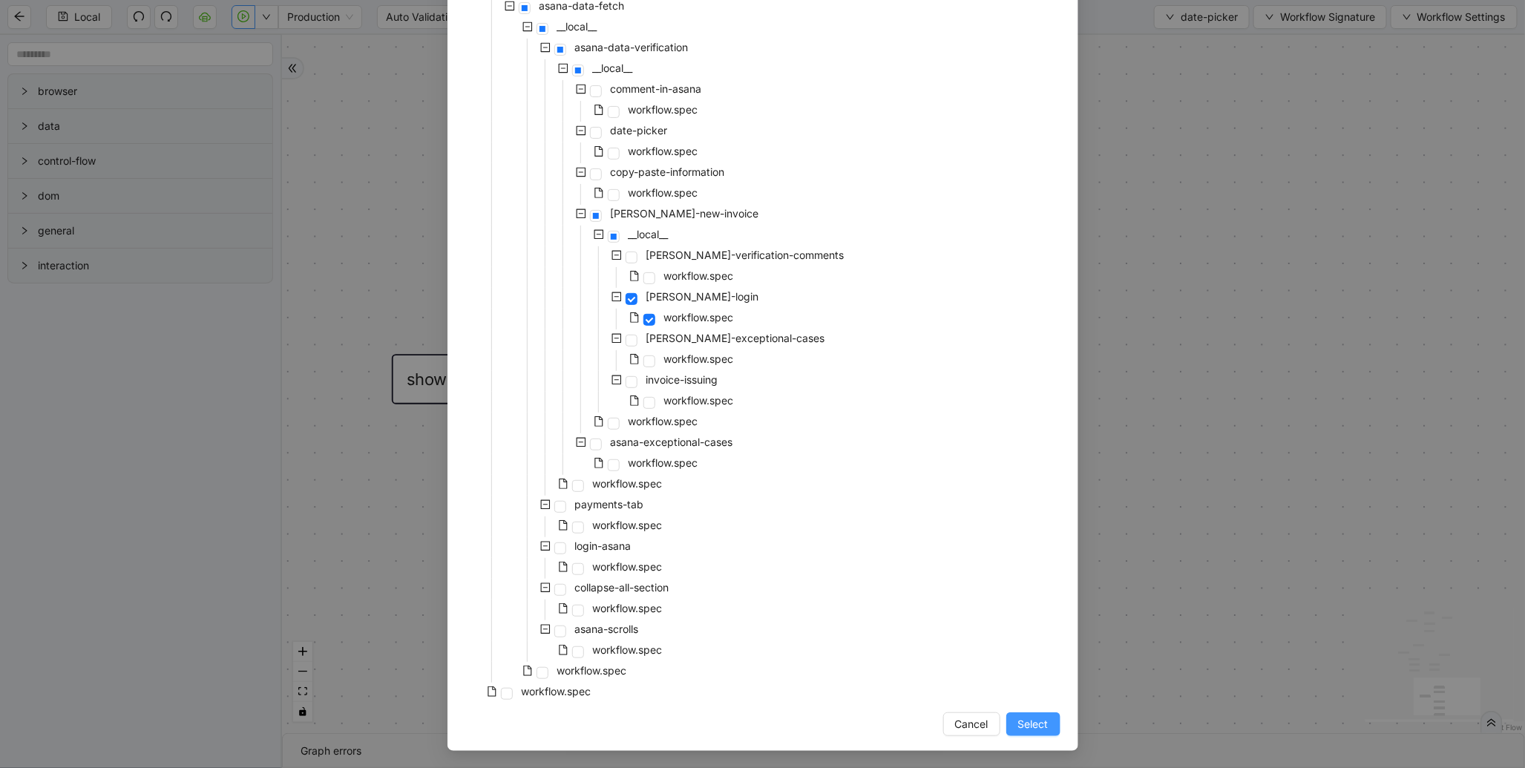 This screenshot has width=1525, height=768. Describe the element at coordinates (685, 214) in the screenshot. I see `span: alma-new-invoice` at that location.